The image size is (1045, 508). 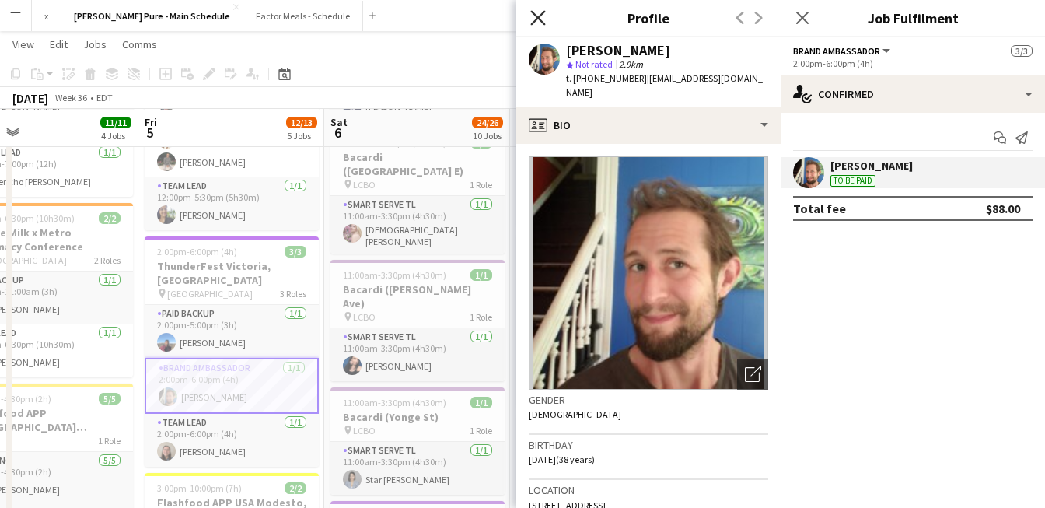 What do you see at coordinates (116, 135) in the screenshot?
I see `div: 4 Jobs` at bounding box center [116, 135].